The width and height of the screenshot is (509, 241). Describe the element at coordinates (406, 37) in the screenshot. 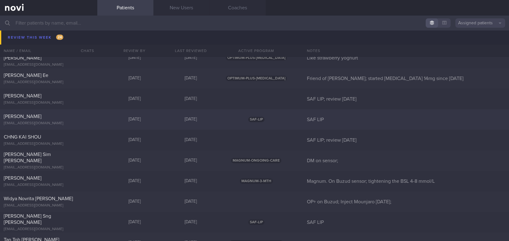

I see `div: Magnum, use Buzud` at that location.